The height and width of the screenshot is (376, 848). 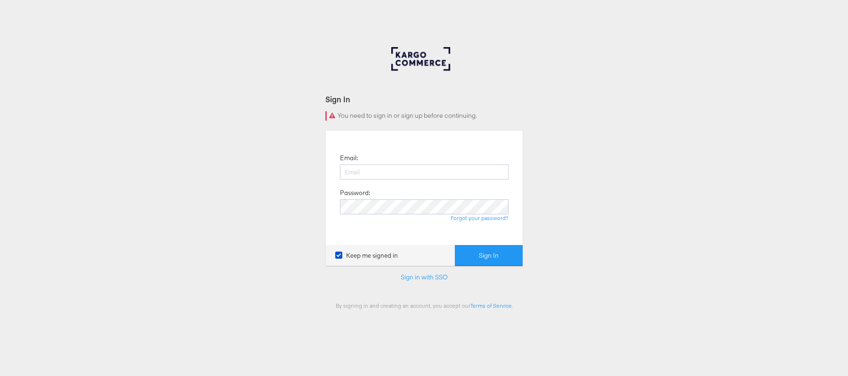 I want to click on a: Terms of Service, so click(x=491, y=305).